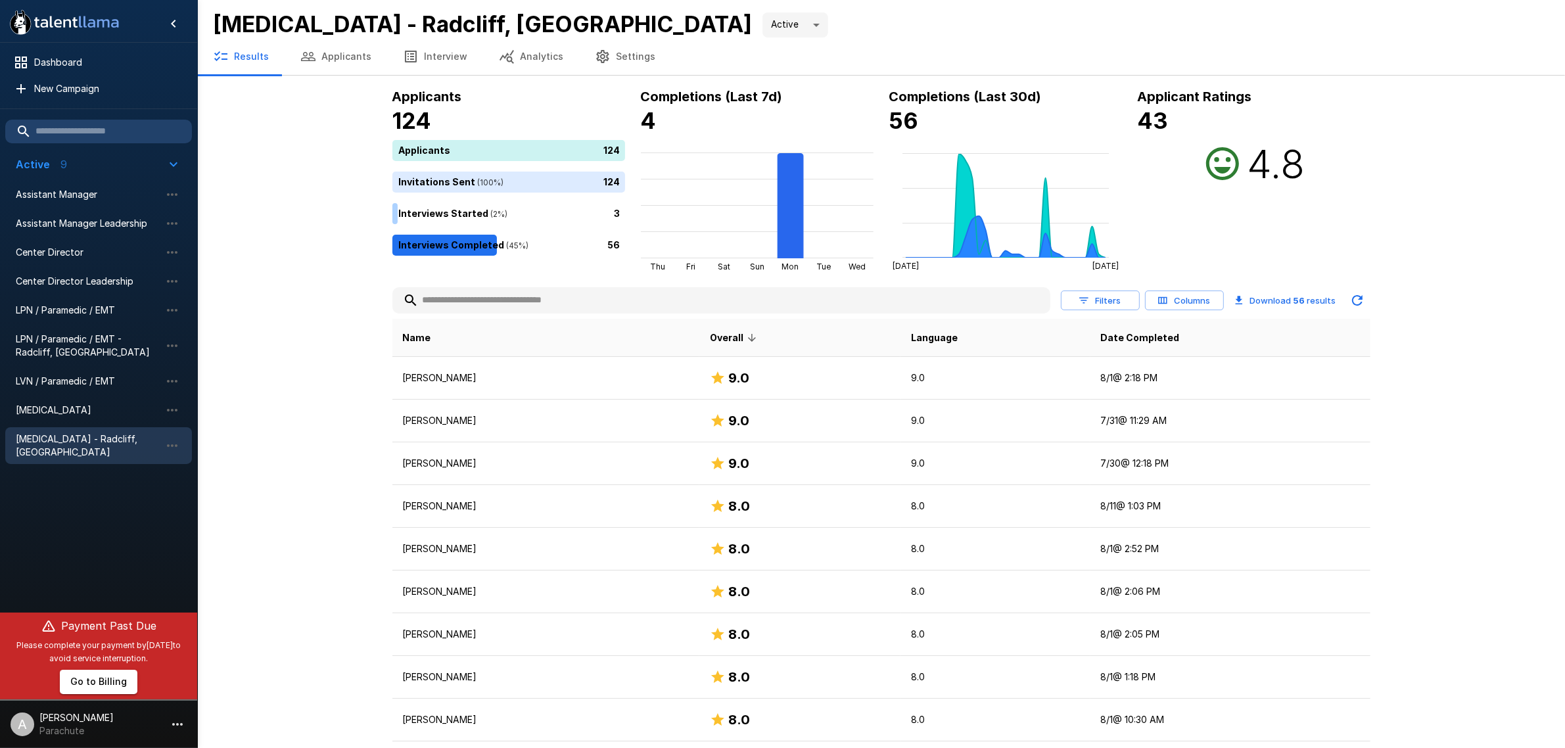 This screenshot has height=748, width=1565. What do you see at coordinates (790, 266) in the screenshot?
I see `tspan: Mon` at bounding box center [790, 266].